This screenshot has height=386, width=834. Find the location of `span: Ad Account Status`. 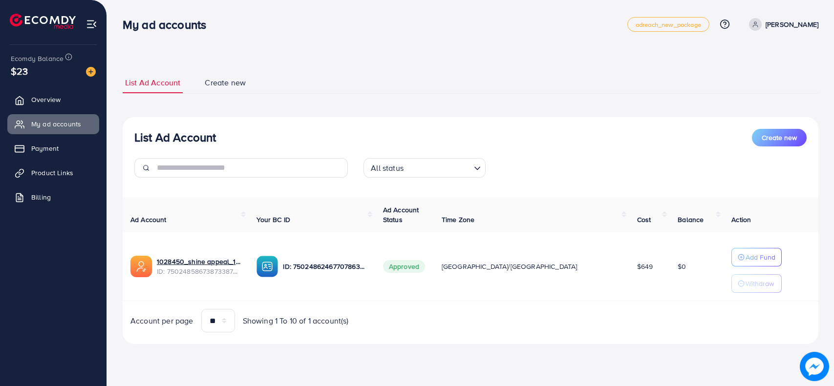

span: Ad Account Status is located at coordinates (401, 215).